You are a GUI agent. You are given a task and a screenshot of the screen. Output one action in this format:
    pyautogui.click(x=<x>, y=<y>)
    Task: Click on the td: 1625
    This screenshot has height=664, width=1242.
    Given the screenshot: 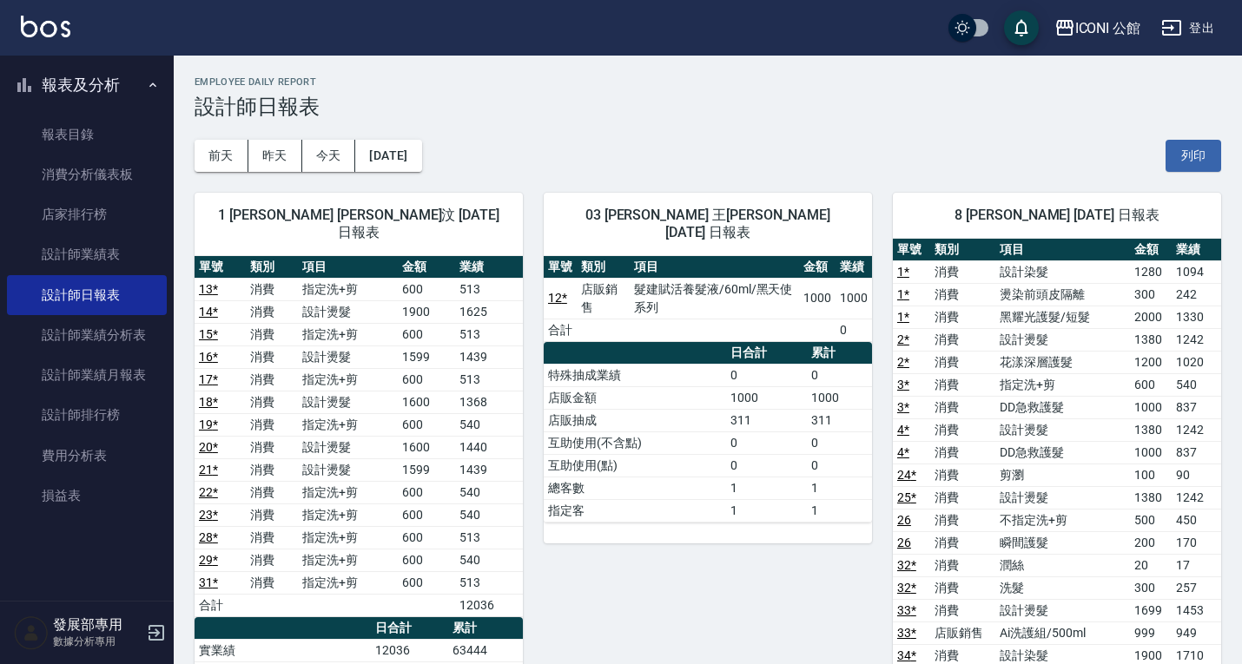 What is the action you would take?
    pyautogui.click(x=489, y=312)
    